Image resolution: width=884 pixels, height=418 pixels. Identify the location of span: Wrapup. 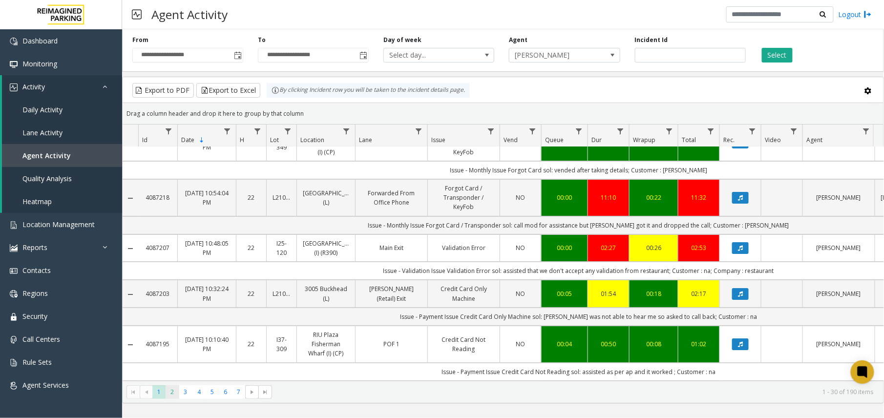
(644, 140).